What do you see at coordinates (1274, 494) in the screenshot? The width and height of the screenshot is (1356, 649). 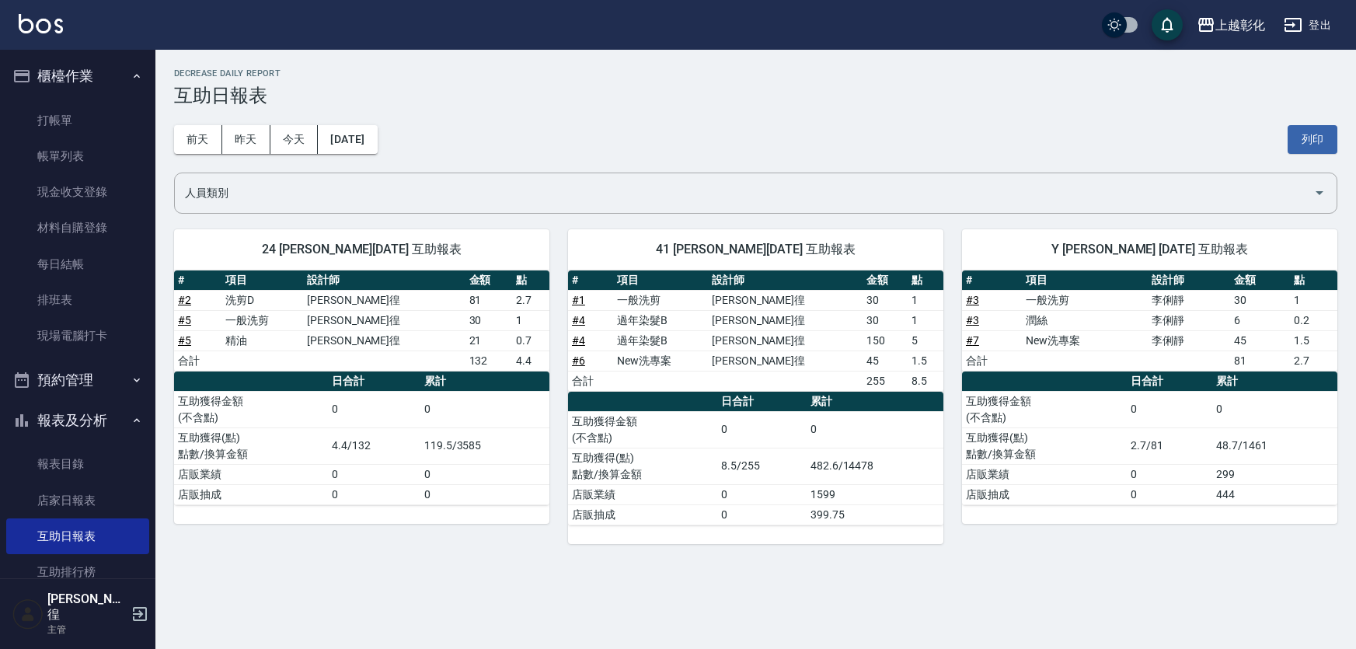 I see `td: 444` at bounding box center [1274, 494].